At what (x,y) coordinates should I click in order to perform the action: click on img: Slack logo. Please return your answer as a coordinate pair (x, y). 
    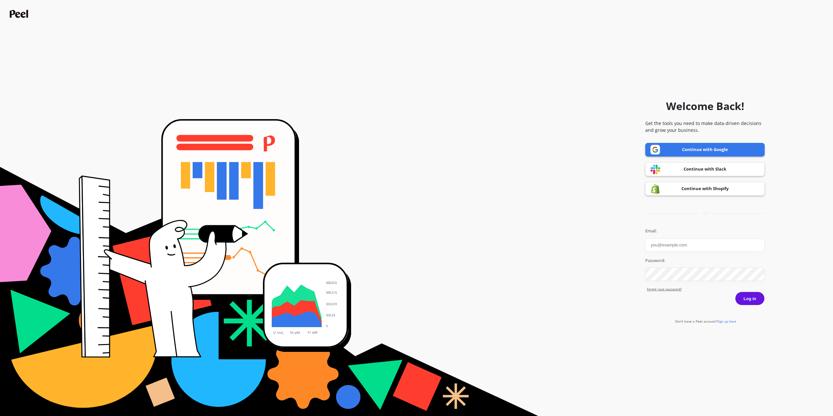
    Looking at the image, I should click on (655, 169).